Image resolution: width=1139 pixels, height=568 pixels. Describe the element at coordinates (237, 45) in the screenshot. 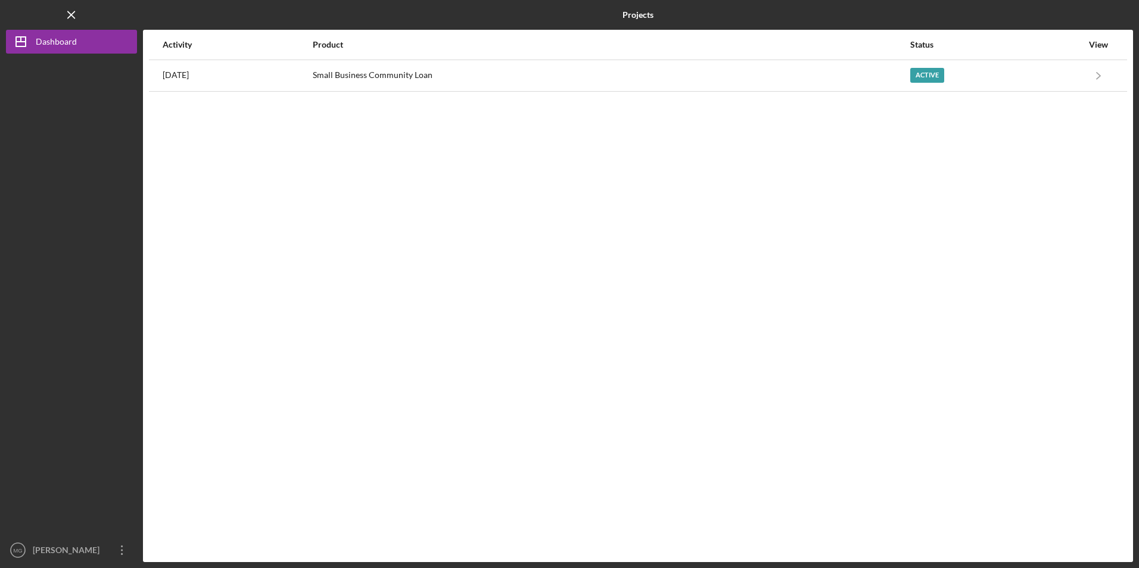

I see `div: Activity` at that location.